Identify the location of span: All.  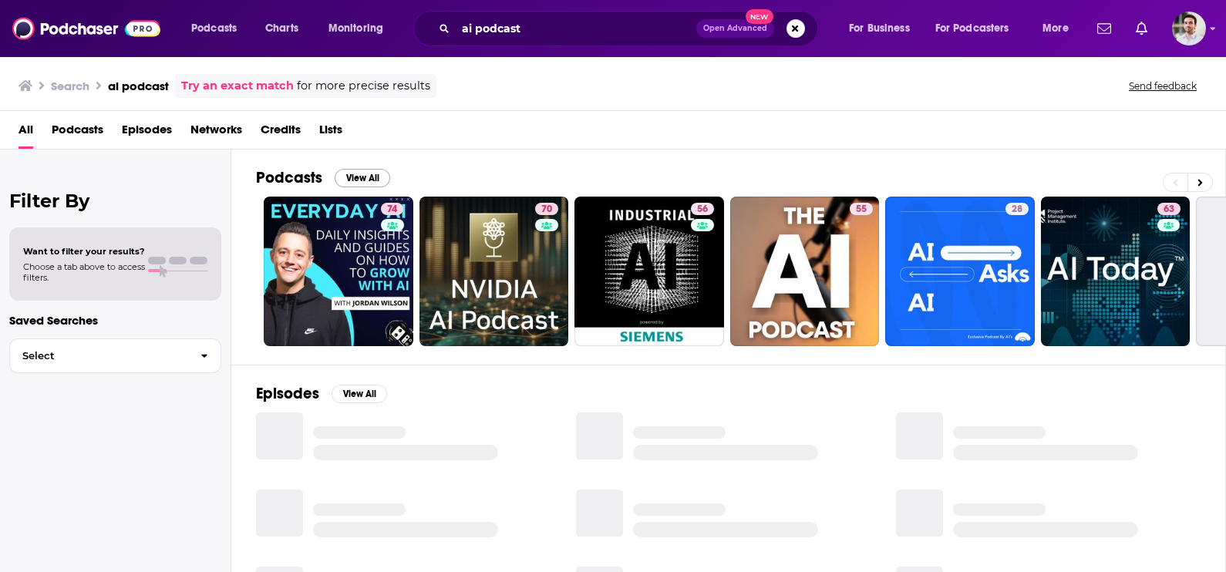
(25, 133).